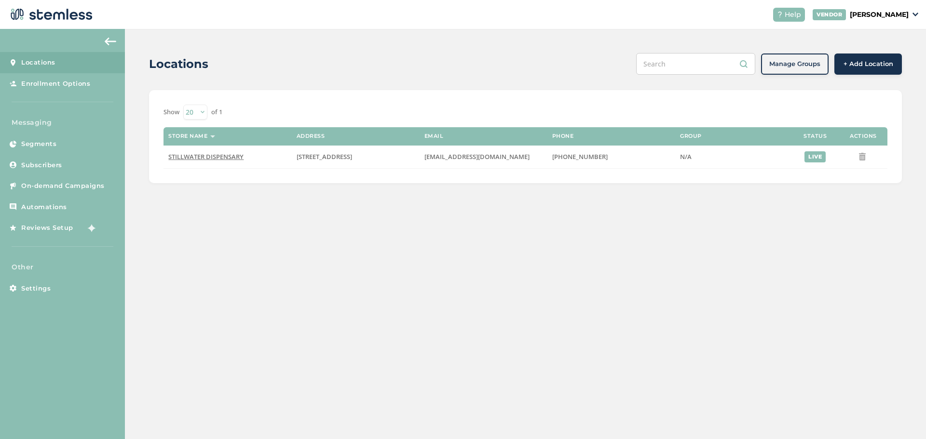 This screenshot has width=926, height=439. What do you see at coordinates (311, 136) in the screenshot?
I see `label: Address` at bounding box center [311, 136].